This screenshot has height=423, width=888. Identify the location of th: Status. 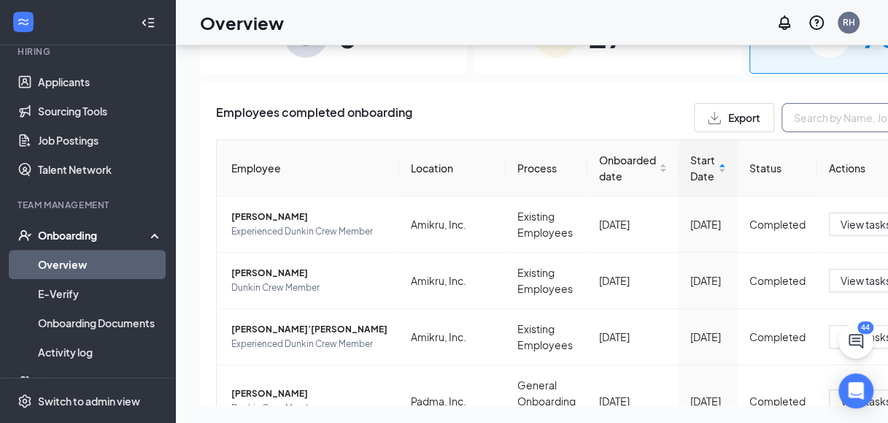
(777, 168).